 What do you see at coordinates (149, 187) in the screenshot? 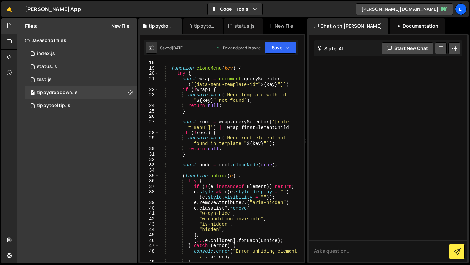
I see `div: 37` at bounding box center [149, 187].